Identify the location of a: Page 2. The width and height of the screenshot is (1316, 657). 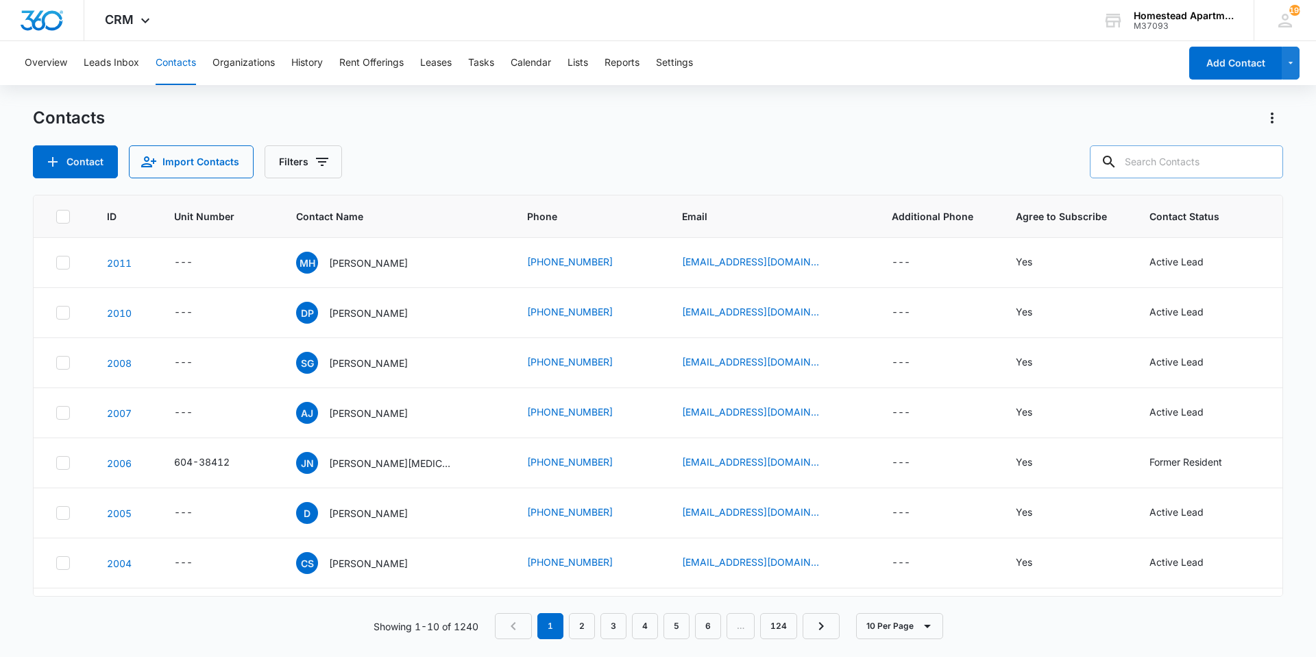
(582, 626).